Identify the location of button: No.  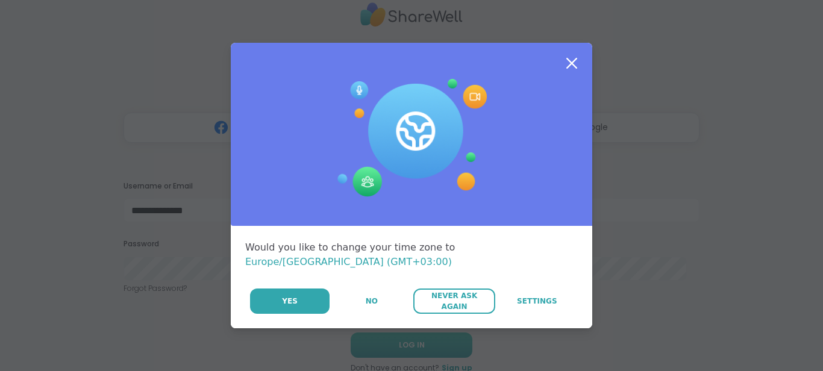
(371, 301).